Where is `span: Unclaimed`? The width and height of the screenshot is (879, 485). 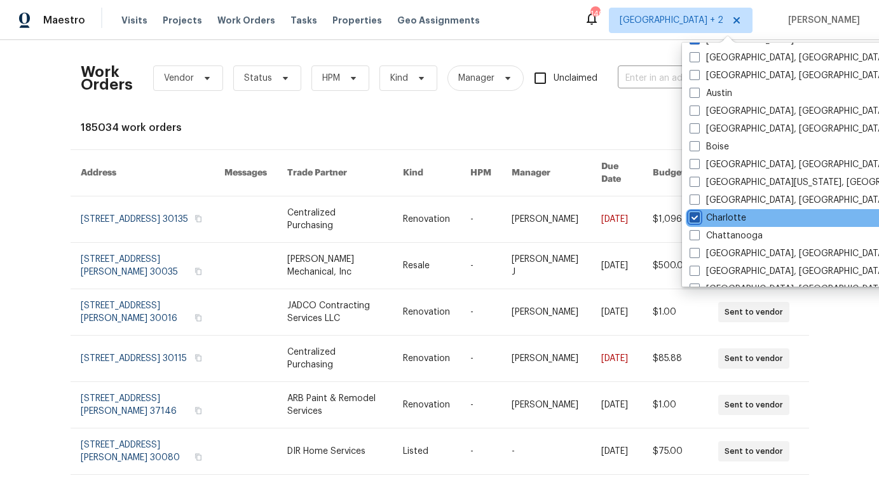 span: Unclaimed is located at coordinates (576, 78).